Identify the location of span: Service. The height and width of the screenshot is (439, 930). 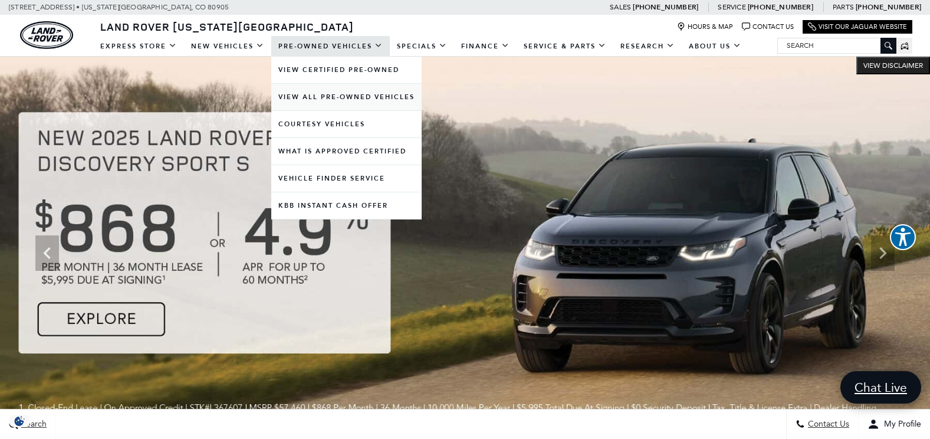
(731, 7).